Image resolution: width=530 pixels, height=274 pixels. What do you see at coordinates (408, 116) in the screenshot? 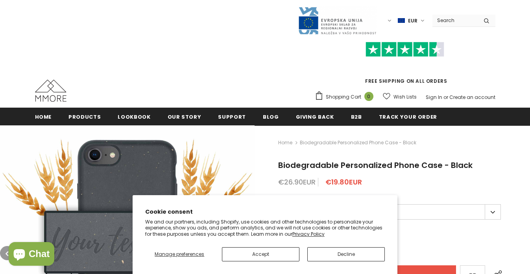
I see `a: Track your order` at bounding box center [408, 116].